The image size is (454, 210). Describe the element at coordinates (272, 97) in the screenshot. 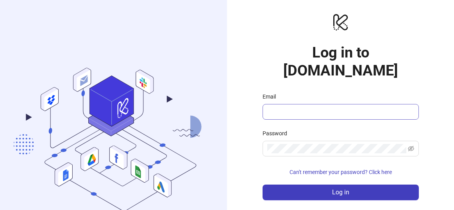

I see `label: Email` at that location.